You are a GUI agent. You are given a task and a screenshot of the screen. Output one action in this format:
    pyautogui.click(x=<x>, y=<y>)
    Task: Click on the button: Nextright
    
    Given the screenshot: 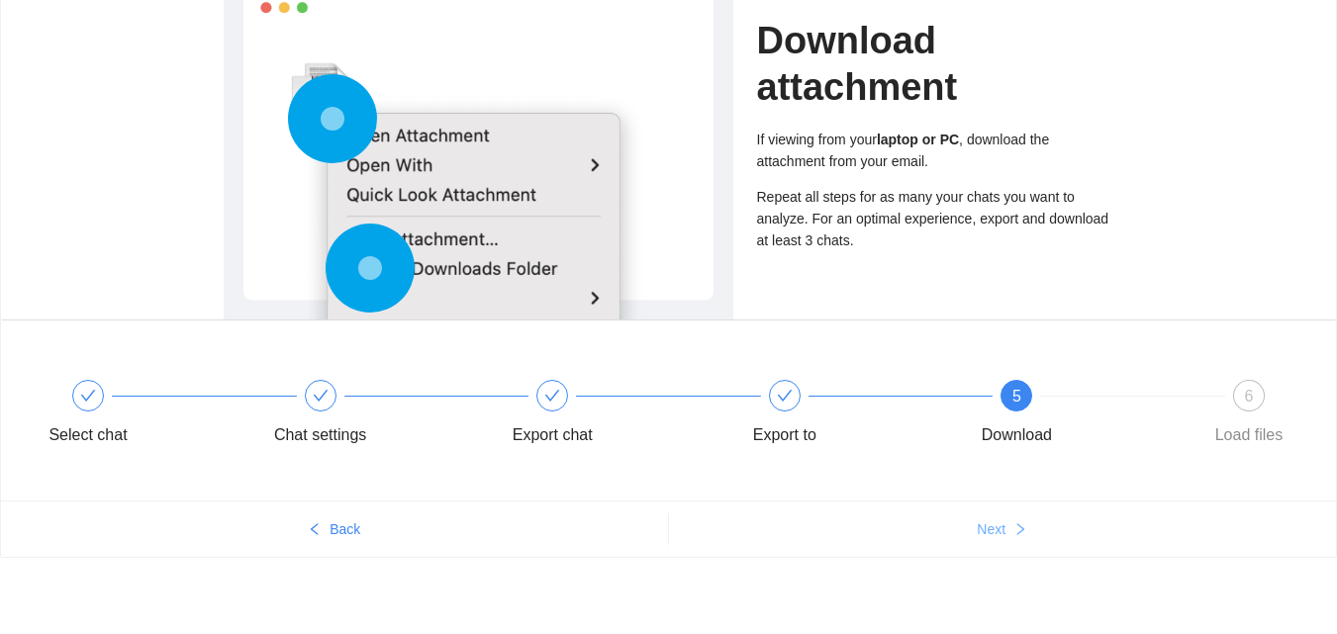 What is the action you would take?
    pyautogui.click(x=1002, y=529)
    